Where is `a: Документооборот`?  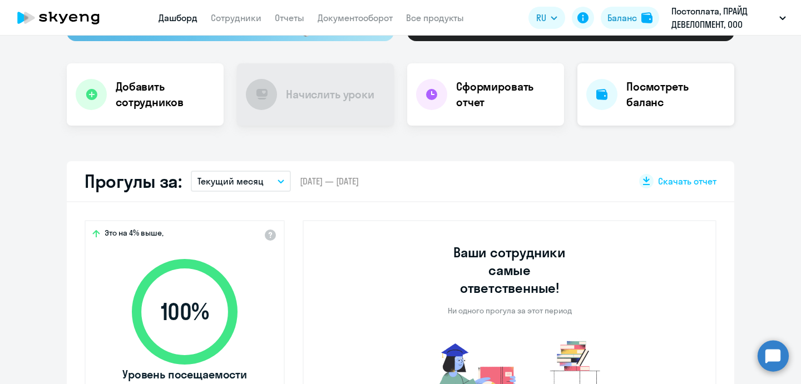
a: Документооборот is located at coordinates (355, 18).